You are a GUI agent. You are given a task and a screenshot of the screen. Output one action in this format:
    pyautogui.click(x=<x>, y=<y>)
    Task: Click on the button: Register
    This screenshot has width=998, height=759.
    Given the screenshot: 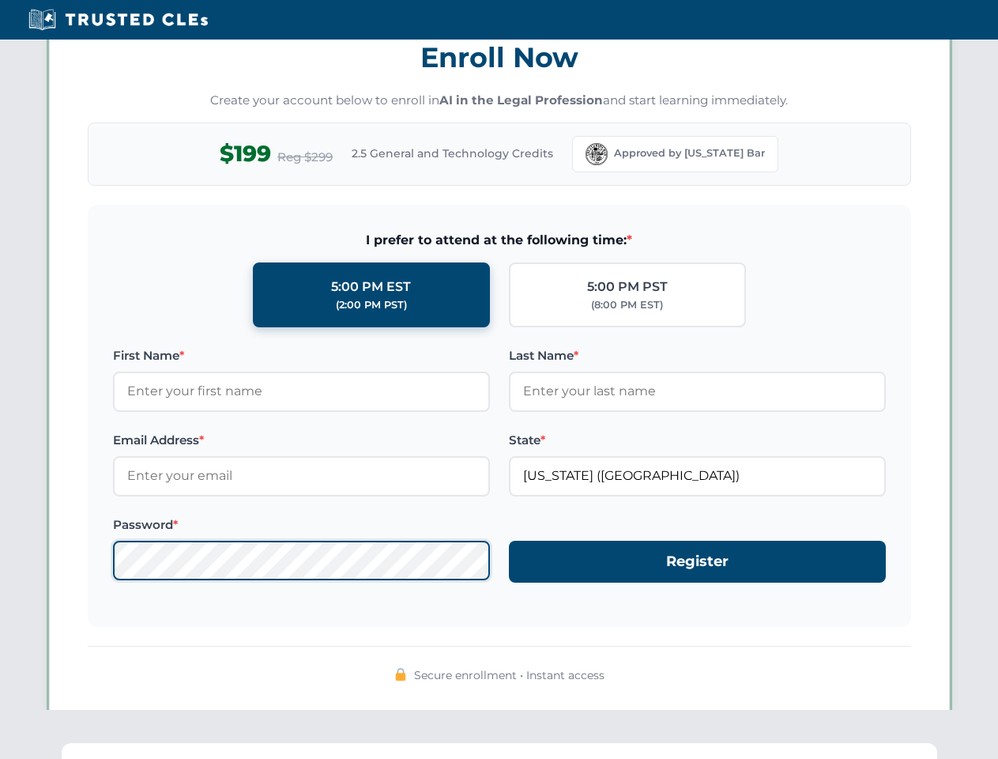 What is the action you would take?
    pyautogui.click(x=697, y=561)
    